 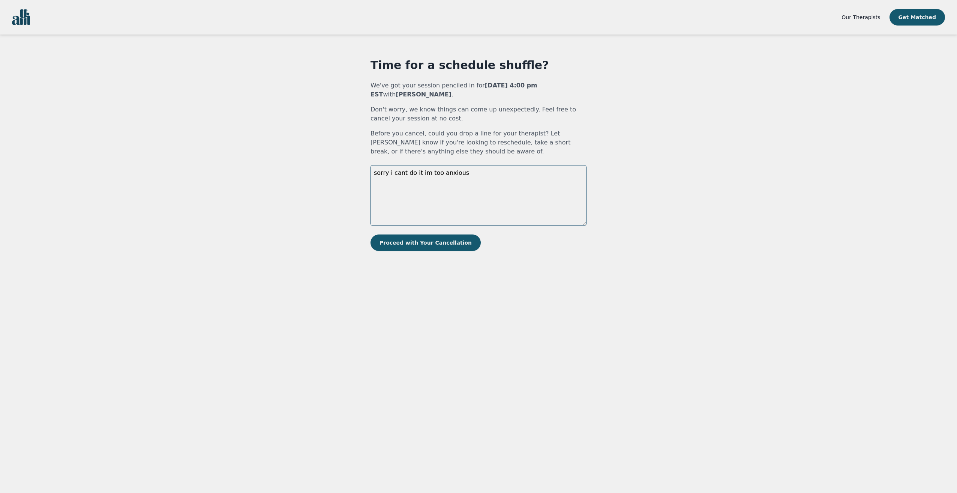 What do you see at coordinates (861, 17) in the screenshot?
I see `span: Our Therapists` at bounding box center [861, 17].